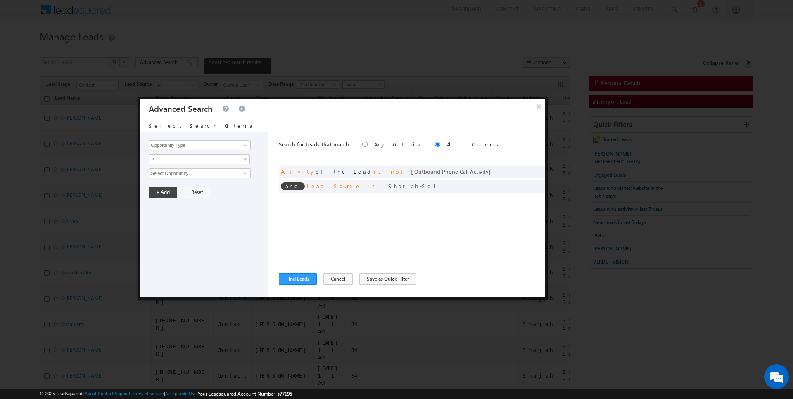 The height and width of the screenshot is (399, 793). Describe the element at coordinates (298, 171) in the screenshot. I see `span: Activity` at that location.